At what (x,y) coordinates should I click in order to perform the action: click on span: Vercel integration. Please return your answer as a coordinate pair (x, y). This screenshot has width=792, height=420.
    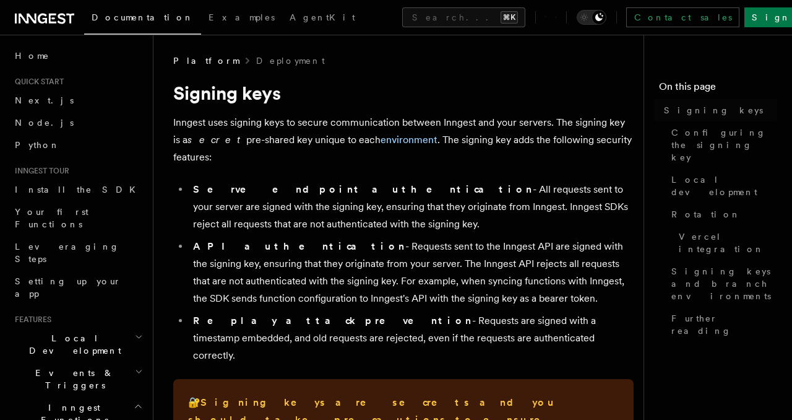
    Looking at the image, I should click on (728, 243).